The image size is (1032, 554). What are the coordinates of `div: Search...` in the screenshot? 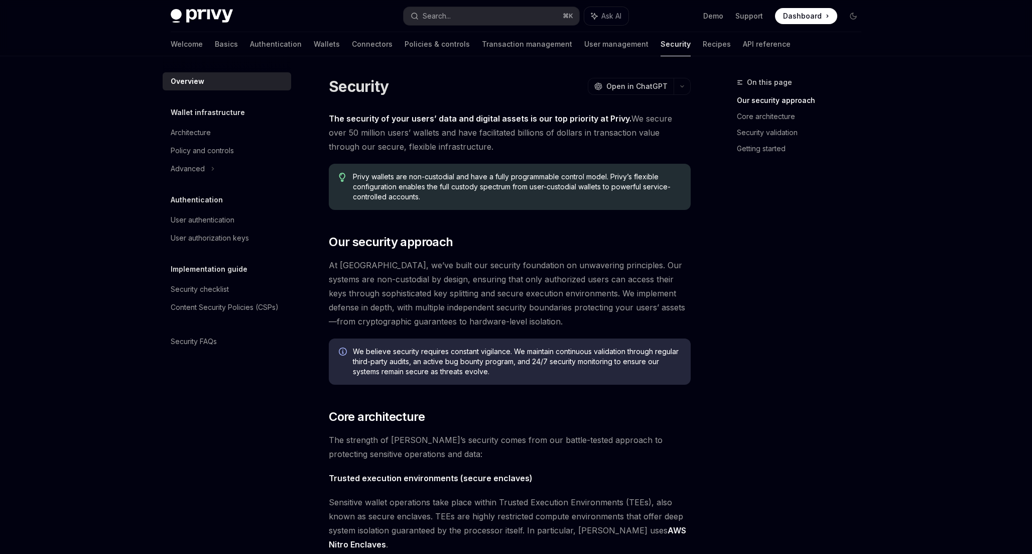 It's located at (437, 16).